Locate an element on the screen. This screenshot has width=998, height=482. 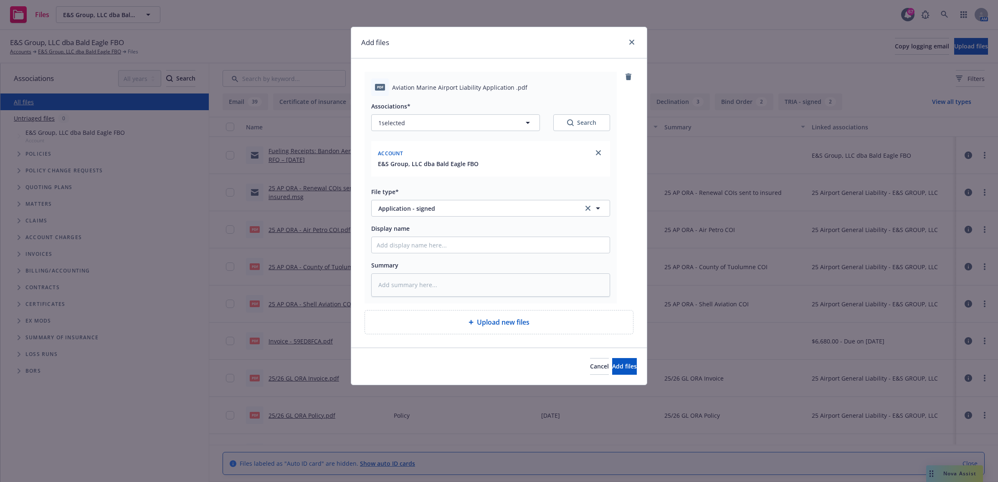
button: Cancel is located at coordinates (599, 367).